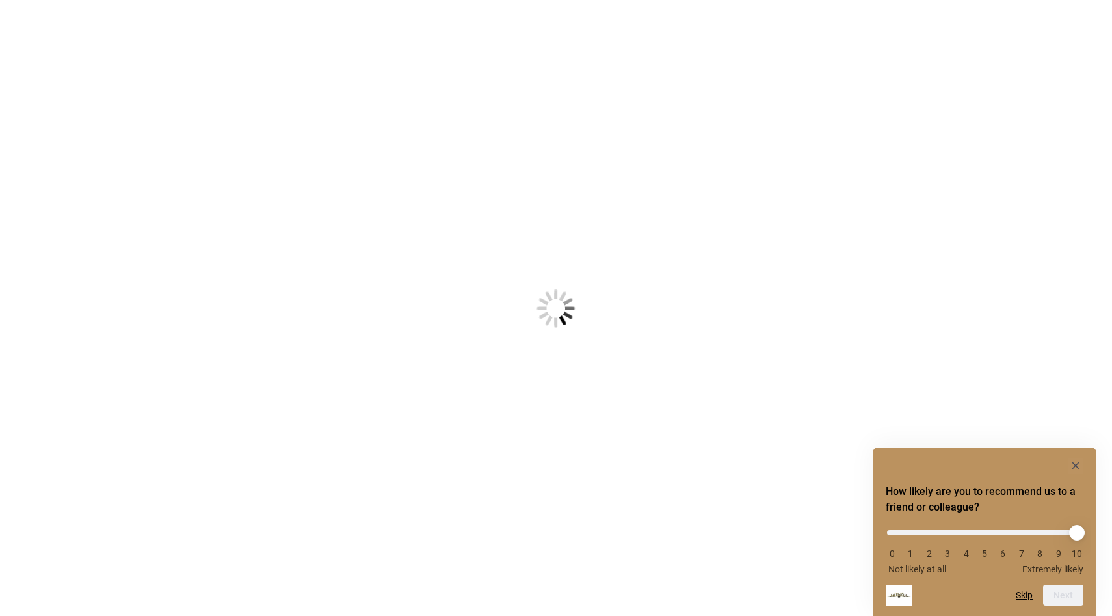  I want to click on button: Skip, so click(1025, 595).